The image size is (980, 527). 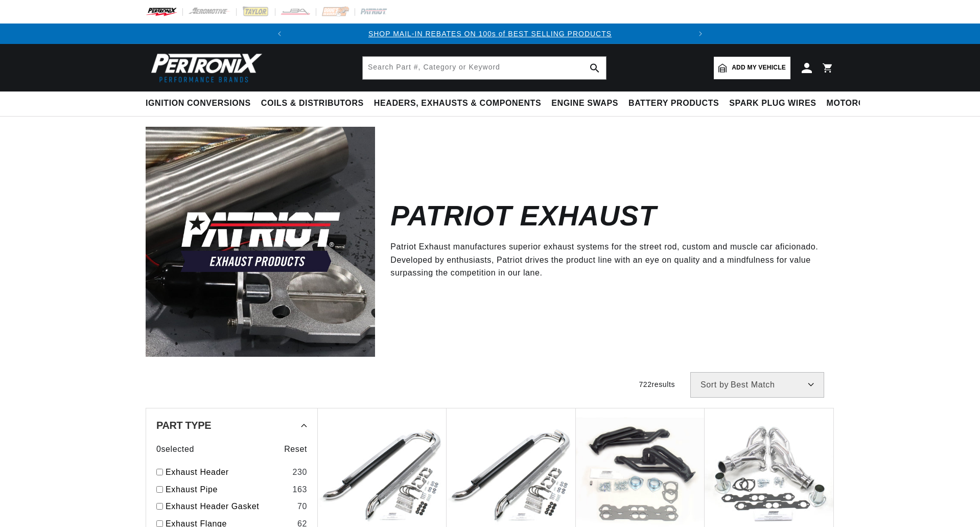 I want to click on span: Sort by, so click(x=714, y=385).